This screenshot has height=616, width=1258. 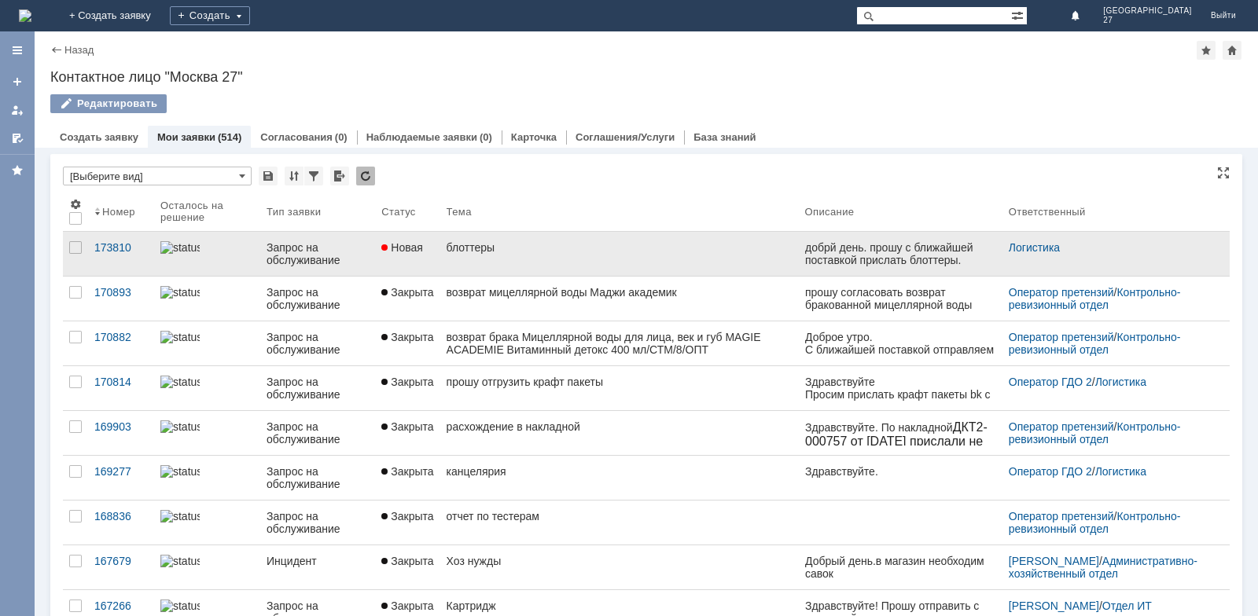 What do you see at coordinates (619, 248) in the screenshot?
I see `div: блоттеры` at bounding box center [619, 248].